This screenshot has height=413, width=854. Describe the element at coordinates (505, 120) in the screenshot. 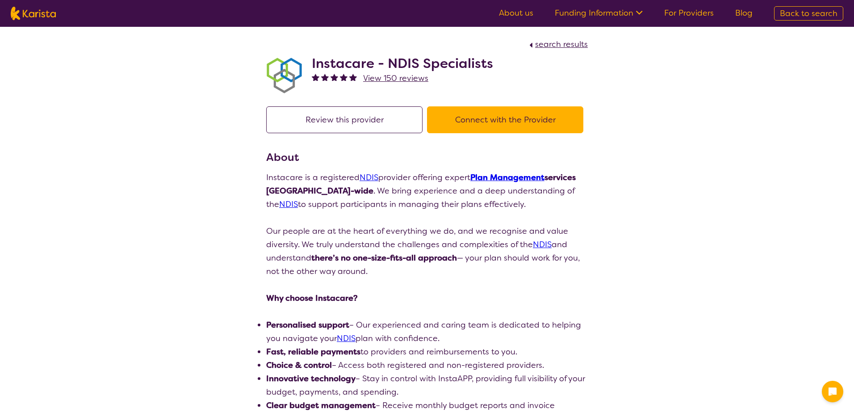

I see `button: Connect with the Provider` at that location.